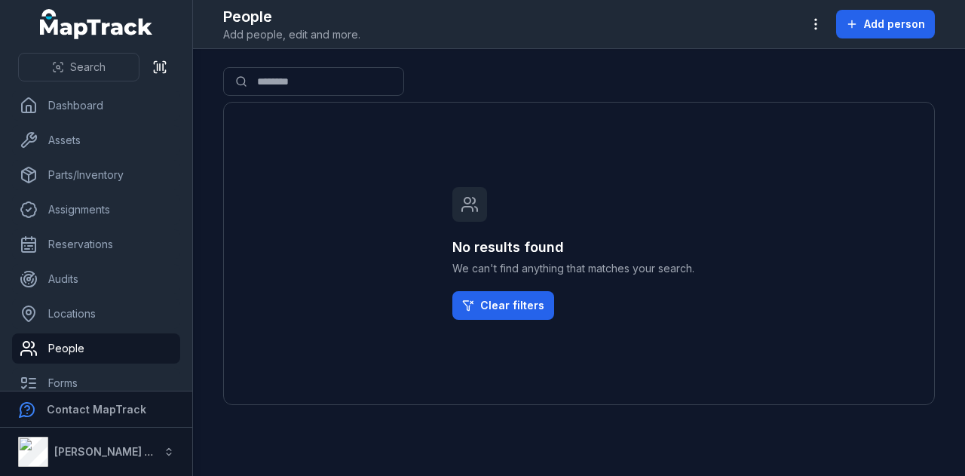  I want to click on a: Clear filters, so click(503, 305).